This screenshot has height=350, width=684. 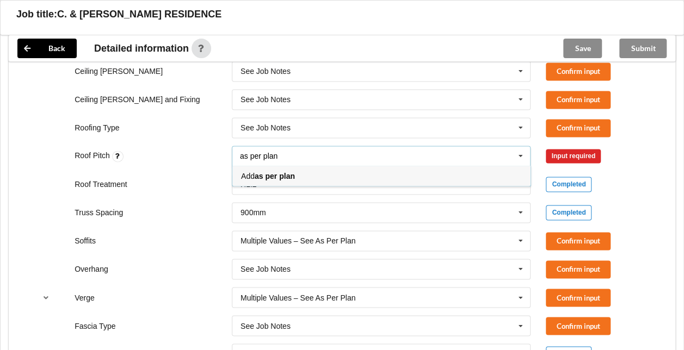 I want to click on span: Detailed information, so click(x=141, y=48).